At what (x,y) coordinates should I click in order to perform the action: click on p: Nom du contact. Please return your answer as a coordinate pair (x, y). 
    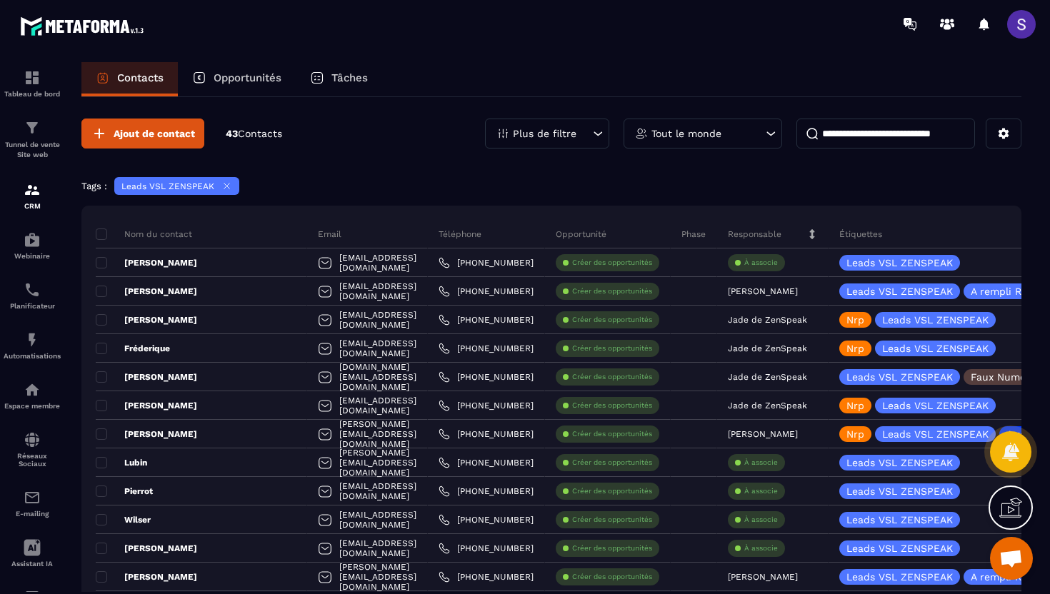
    Looking at the image, I should click on (144, 234).